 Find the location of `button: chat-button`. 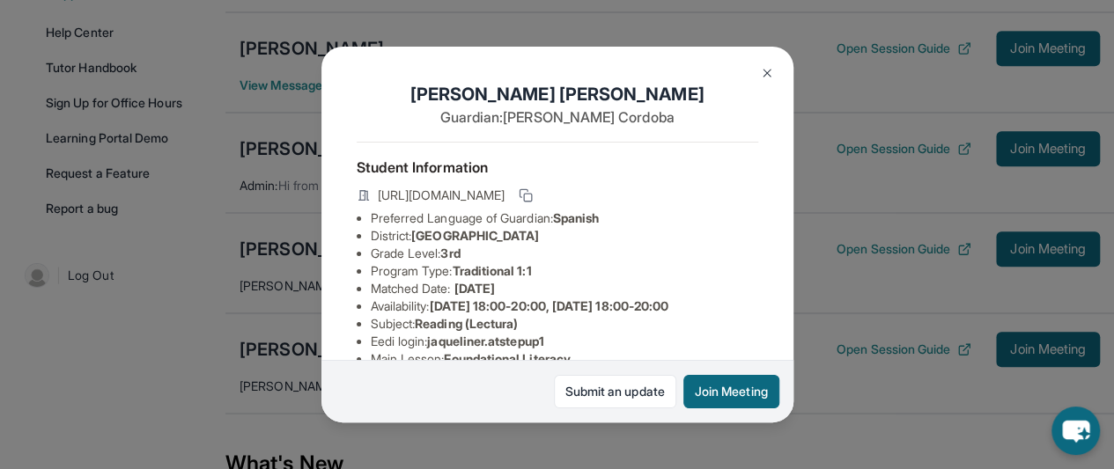

button: chat-button is located at coordinates (1075, 430).